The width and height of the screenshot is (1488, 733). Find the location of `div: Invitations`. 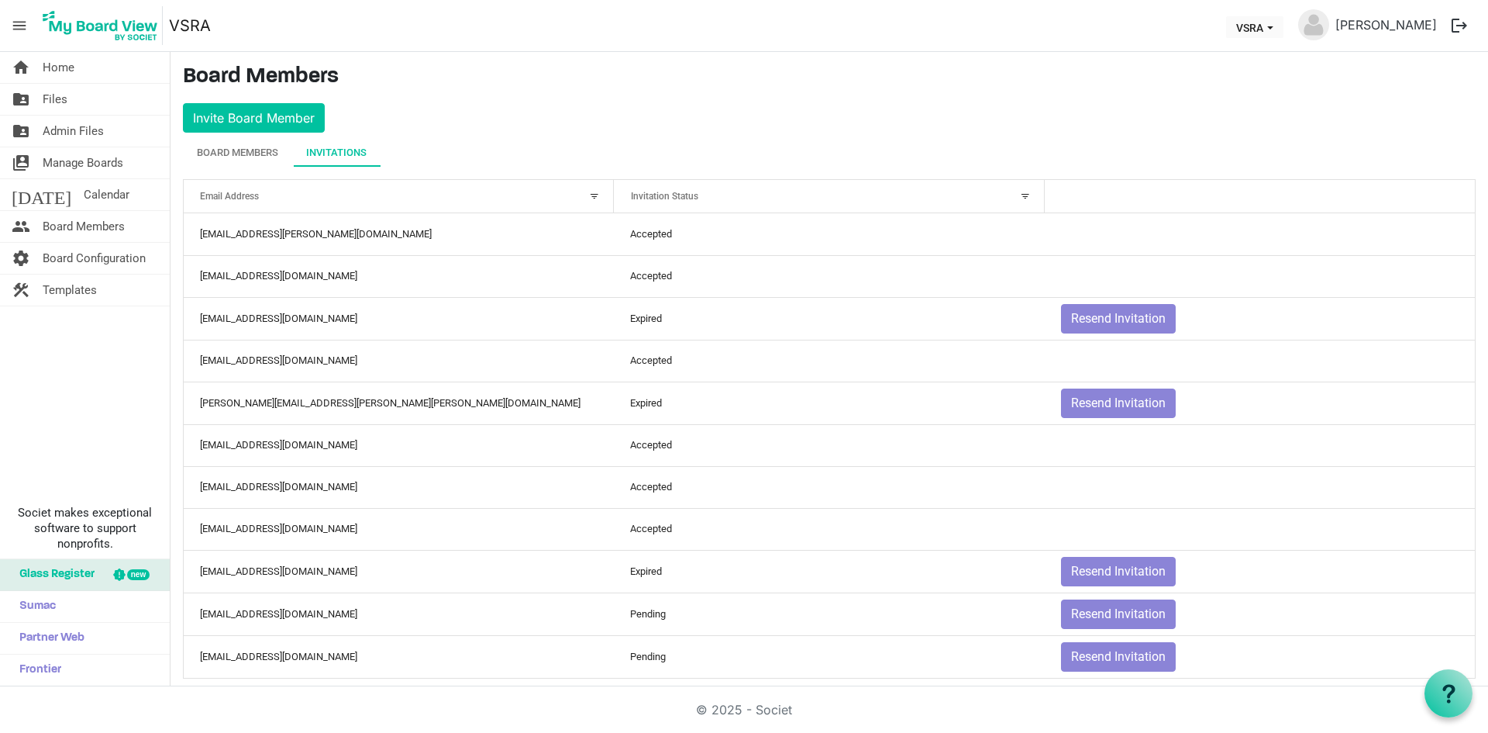

div: Invitations is located at coordinates (336, 153).